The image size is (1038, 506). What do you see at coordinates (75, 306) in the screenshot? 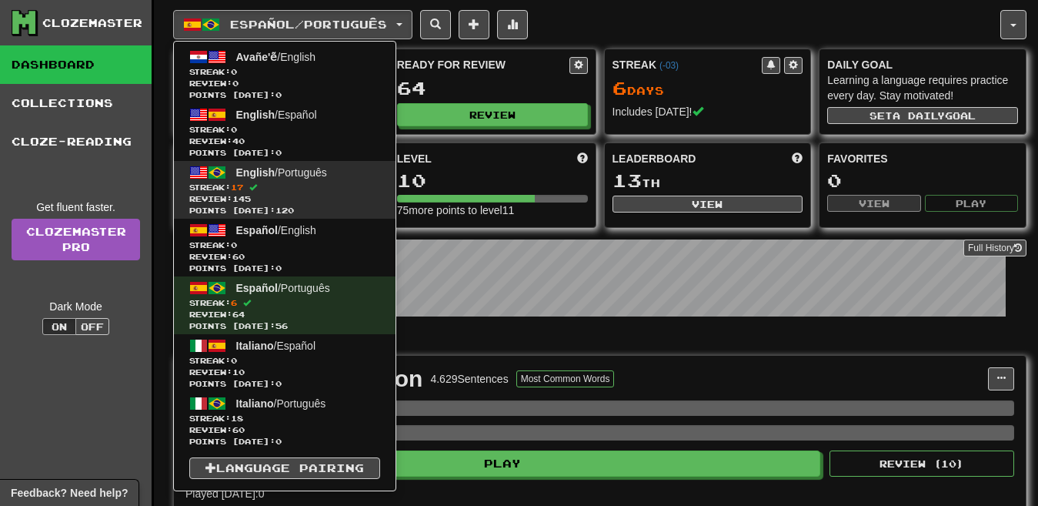
I see `div: Dark Mode` at bounding box center [75, 306].